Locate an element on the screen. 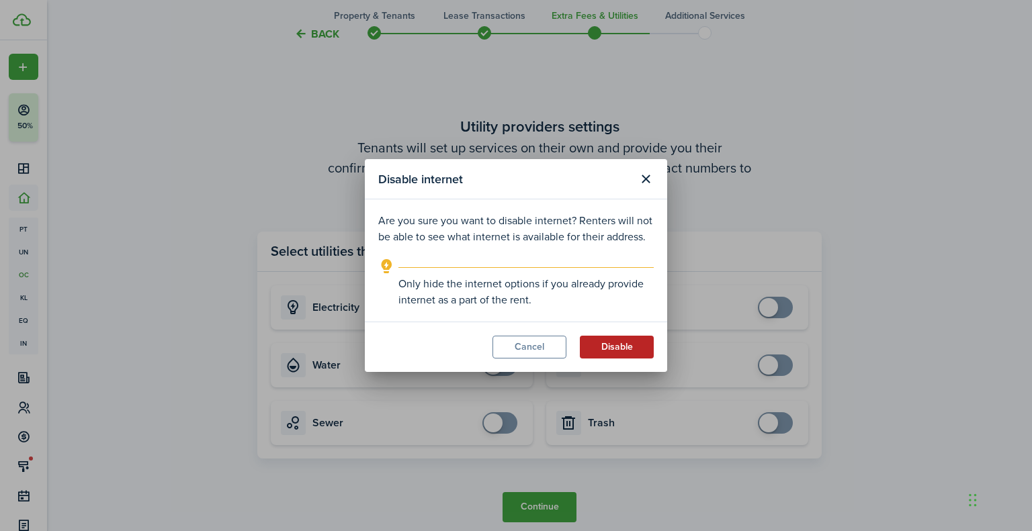 The width and height of the screenshot is (1032, 531). p: Are you sure you want to disable internet? Renters will not be able to see what internet is avail... is located at coordinates (516, 229).